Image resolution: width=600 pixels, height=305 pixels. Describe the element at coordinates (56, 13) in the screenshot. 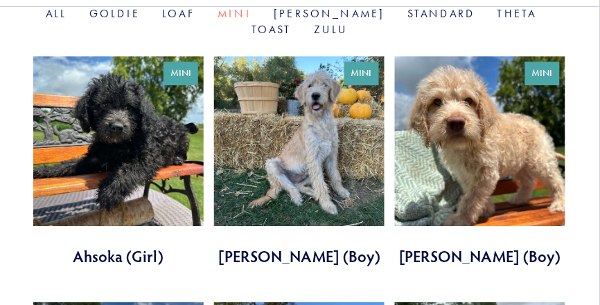

I see `a: All` at that location.